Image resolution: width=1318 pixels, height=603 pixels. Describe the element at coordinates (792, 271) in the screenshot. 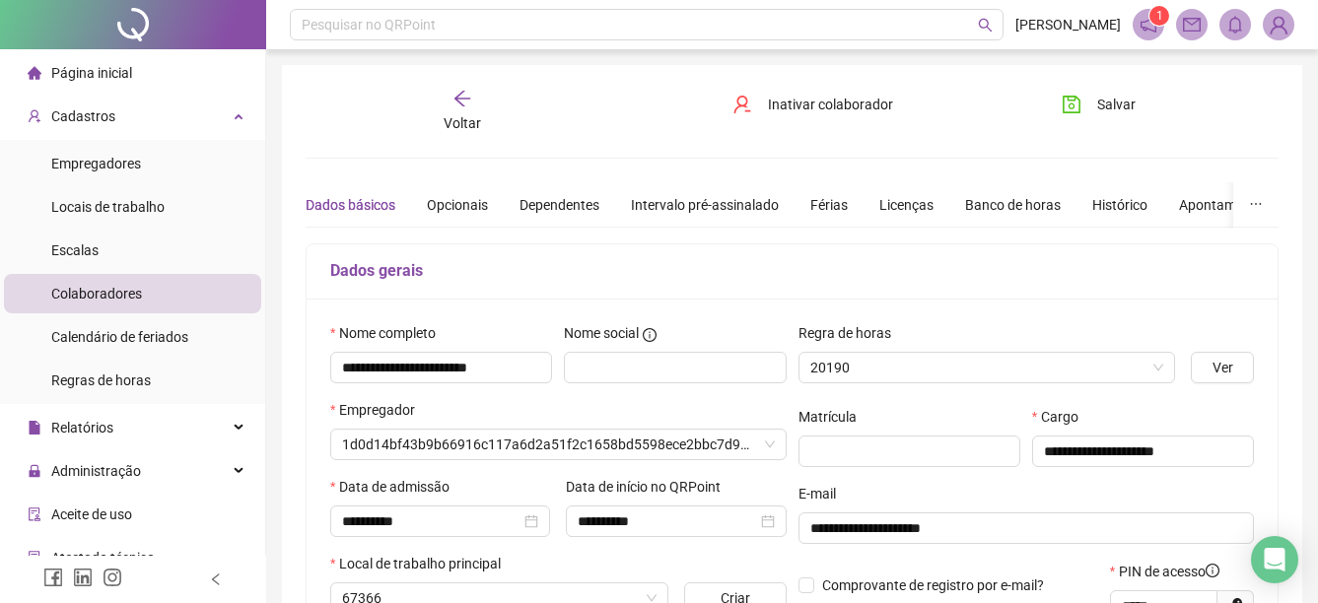

I see `h5: Dados gerais` at that location.